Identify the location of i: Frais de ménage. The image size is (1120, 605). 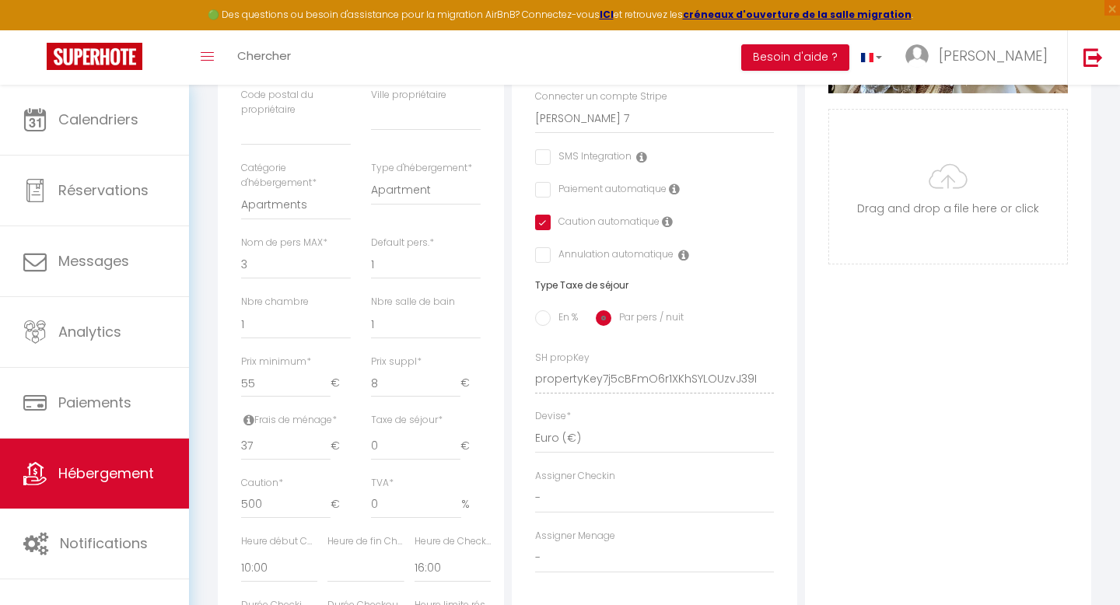
(249, 420).